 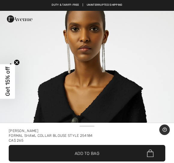 I want to click on img: Bag.svg, so click(x=151, y=153).